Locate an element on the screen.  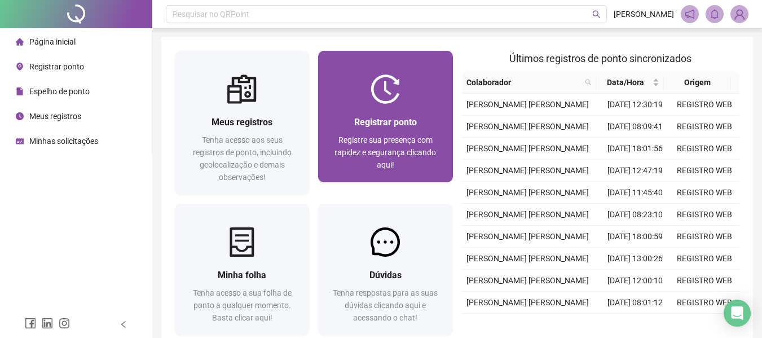
span: Tenha respostas para as suas dúvidas clicando aqui e acessando o chat! is located at coordinates (385, 305).